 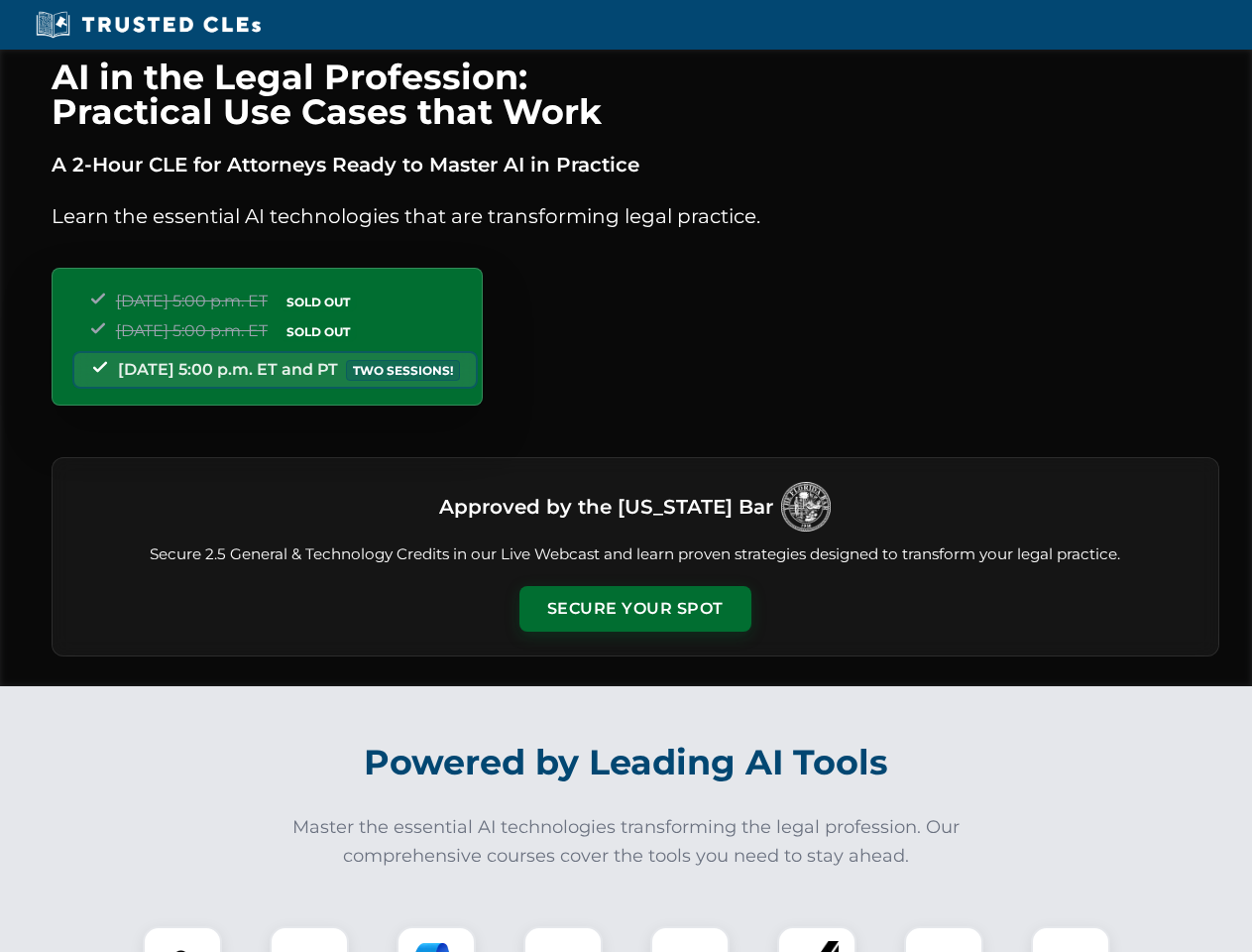 What do you see at coordinates (635, 609) in the screenshot?
I see `button: Secure Your Spot` at bounding box center [635, 609].